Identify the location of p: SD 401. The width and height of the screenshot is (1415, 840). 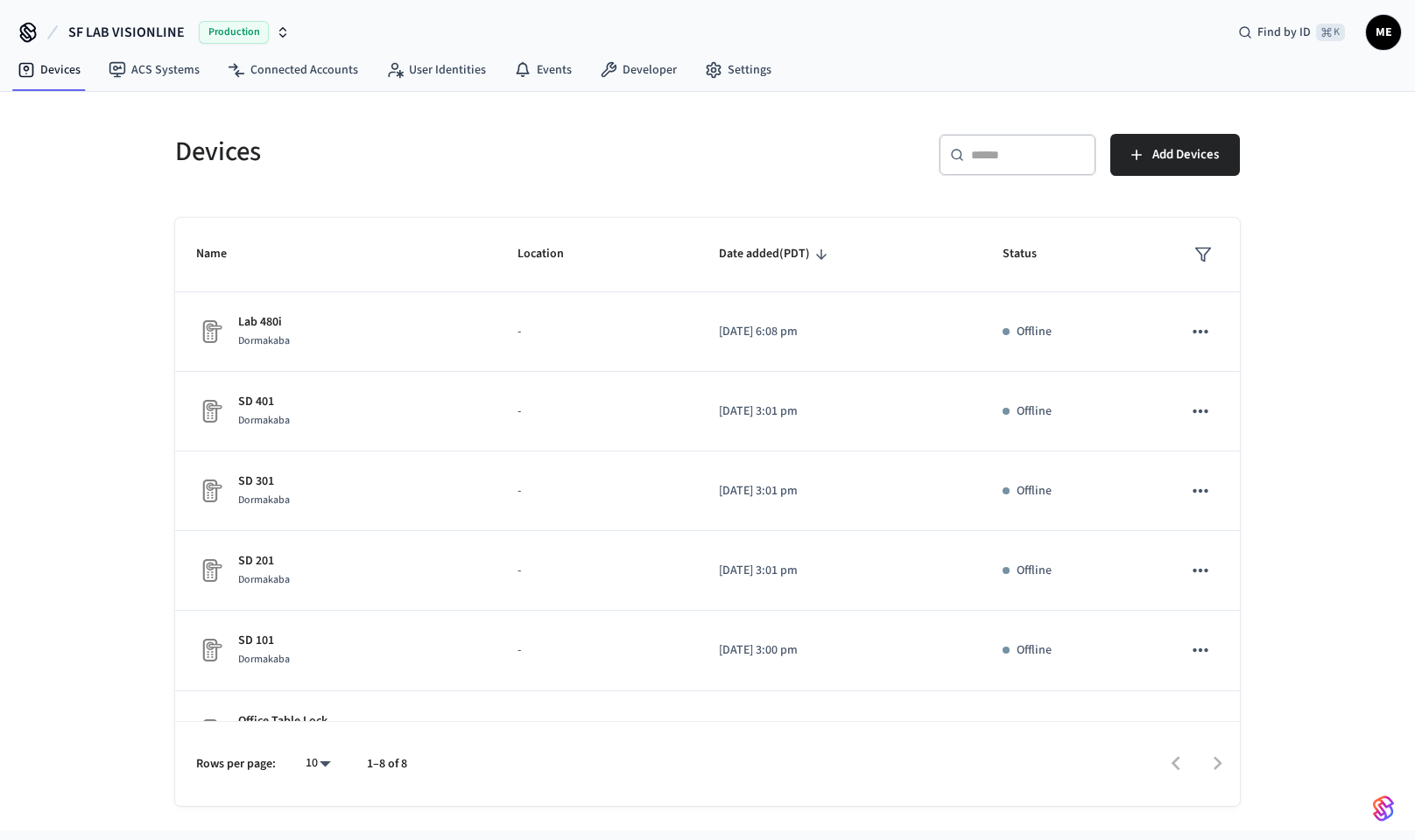
(263, 402).